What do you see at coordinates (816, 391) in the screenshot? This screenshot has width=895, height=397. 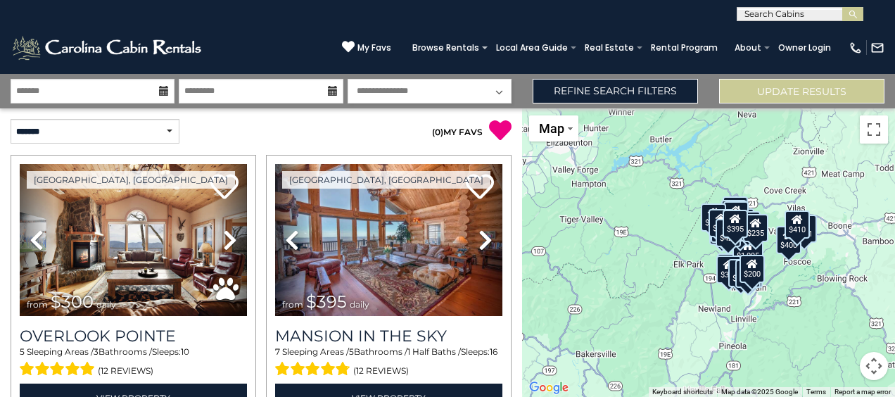 I see `a: Terms` at bounding box center [816, 391].